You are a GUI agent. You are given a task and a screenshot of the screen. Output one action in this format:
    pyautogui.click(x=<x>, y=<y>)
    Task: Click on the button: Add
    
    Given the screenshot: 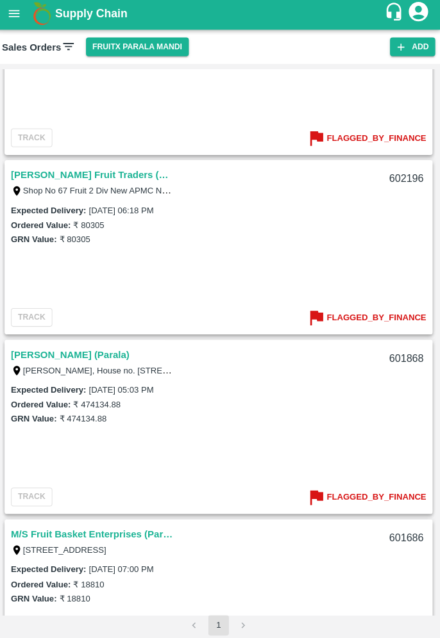 What is the action you would take?
    pyautogui.click(x=412, y=49)
    